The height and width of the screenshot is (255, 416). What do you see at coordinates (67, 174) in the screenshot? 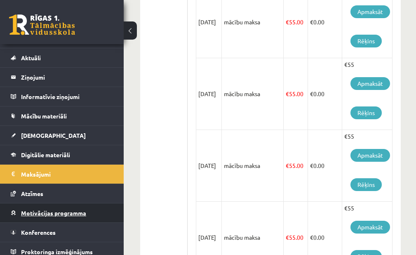
I see `legend: Maksājumi` at bounding box center [67, 174].